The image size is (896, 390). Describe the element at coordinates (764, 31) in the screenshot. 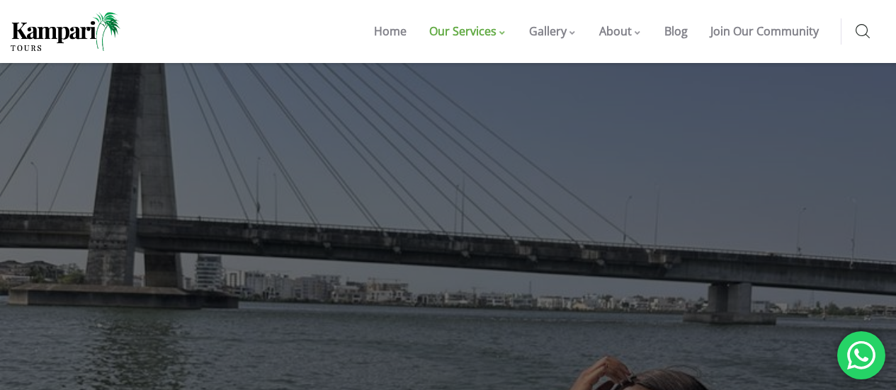

I see `span: Join Our Community` at that location.